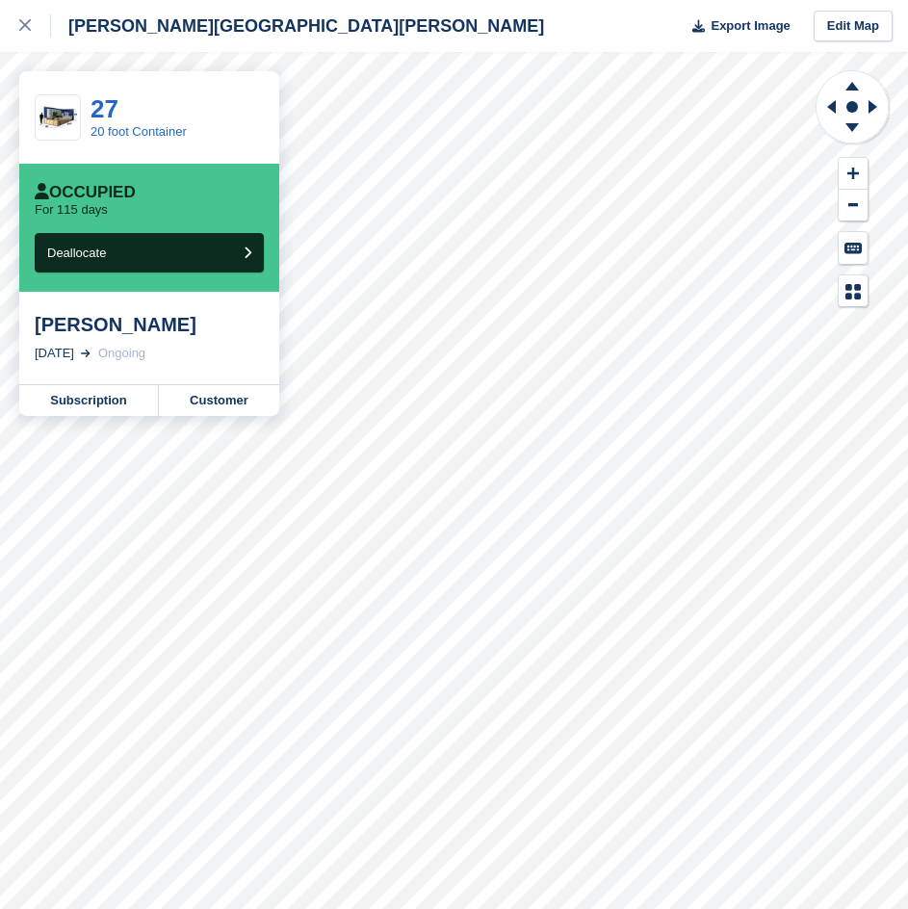  Describe the element at coordinates (853, 247) in the screenshot. I see `button: Keyboard Shortcuts` at that location.